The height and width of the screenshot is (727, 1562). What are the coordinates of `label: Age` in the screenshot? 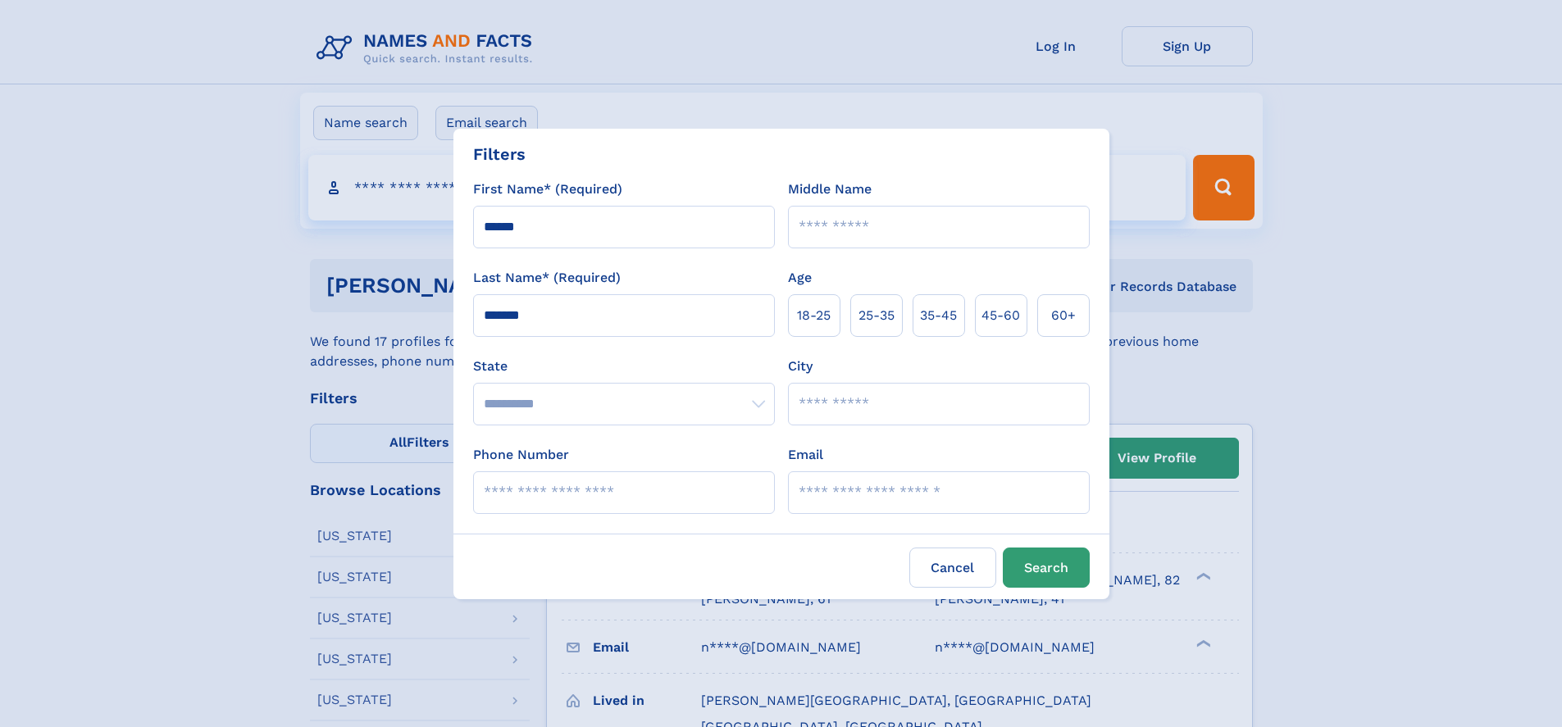 It's located at (800, 278).